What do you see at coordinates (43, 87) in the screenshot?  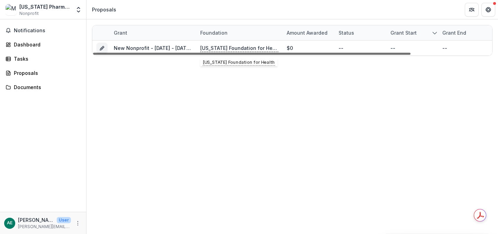 I see `a: Documents` at bounding box center [43, 87].